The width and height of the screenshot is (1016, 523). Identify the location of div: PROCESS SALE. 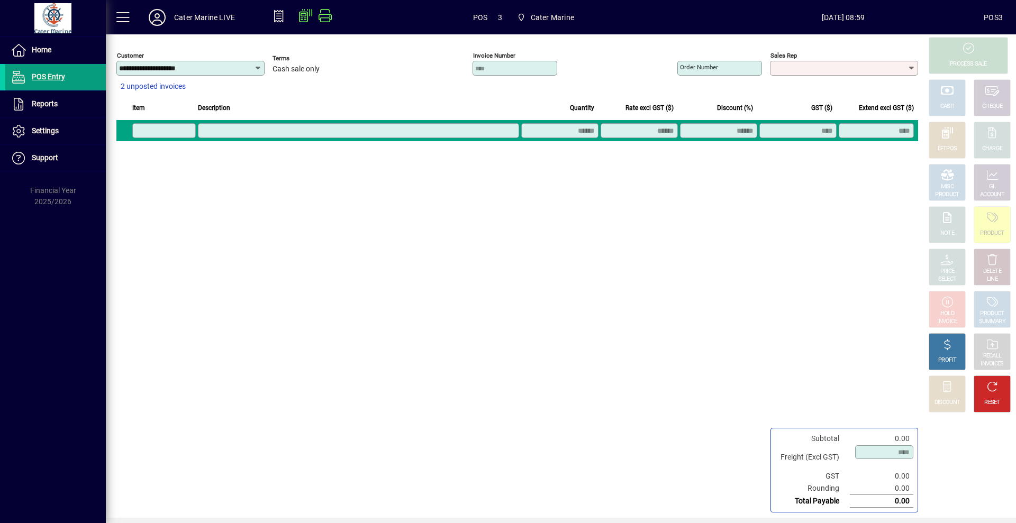
(968, 64).